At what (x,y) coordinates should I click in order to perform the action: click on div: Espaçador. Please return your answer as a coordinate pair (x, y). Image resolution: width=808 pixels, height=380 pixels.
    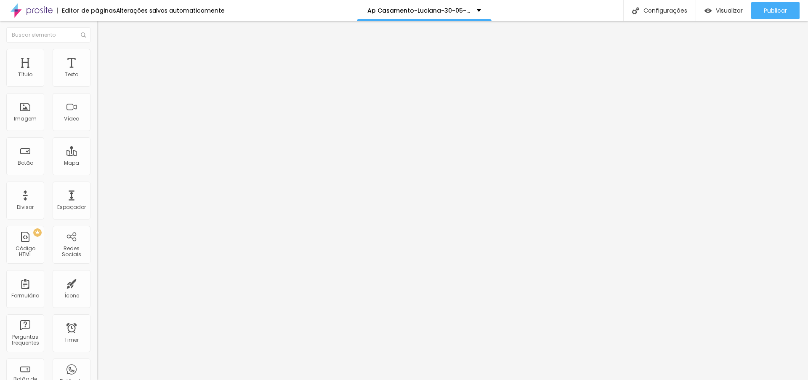
    Looking at the image, I should click on (72, 207).